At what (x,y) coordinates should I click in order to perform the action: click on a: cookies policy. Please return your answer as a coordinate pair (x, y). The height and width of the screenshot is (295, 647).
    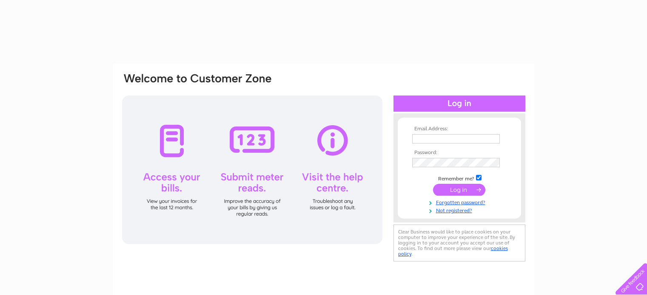
    Looking at the image, I should click on (453, 251).